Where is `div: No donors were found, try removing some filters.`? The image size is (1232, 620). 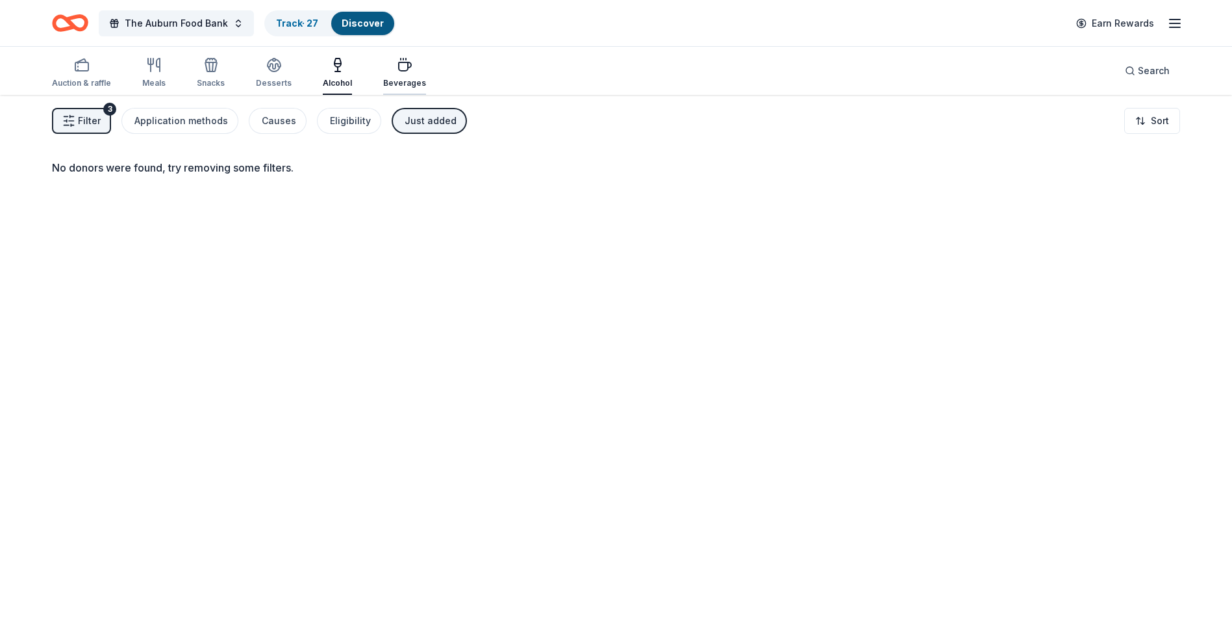 div: No donors were found, try removing some filters. is located at coordinates (616, 168).